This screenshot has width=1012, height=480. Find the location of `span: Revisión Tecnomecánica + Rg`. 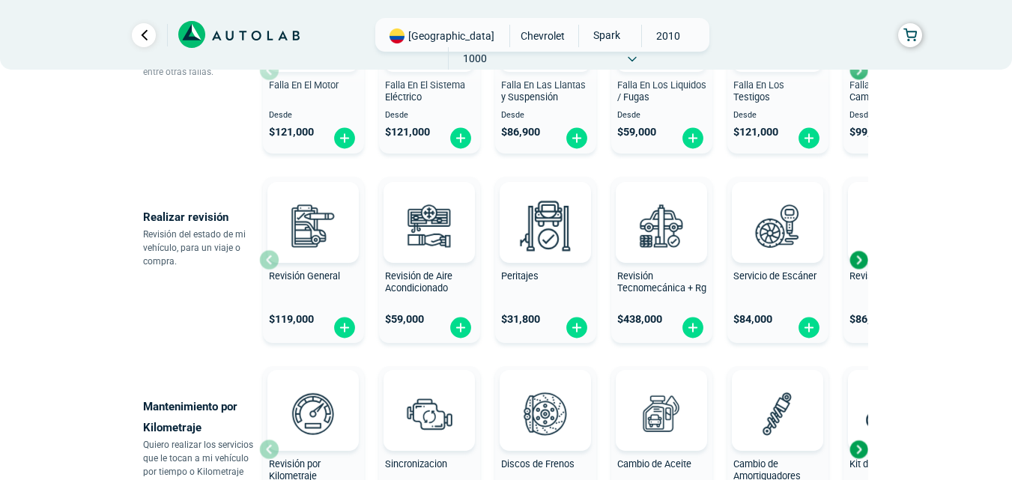

span: Revisión Tecnomecánica + Rg is located at coordinates (661, 282).